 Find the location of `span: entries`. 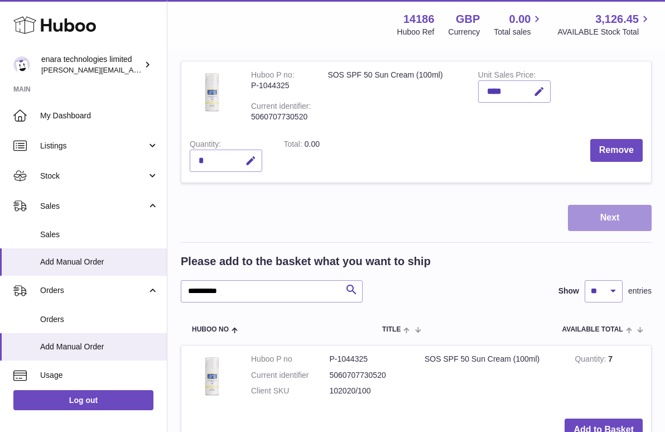

span: entries is located at coordinates (640, 291).